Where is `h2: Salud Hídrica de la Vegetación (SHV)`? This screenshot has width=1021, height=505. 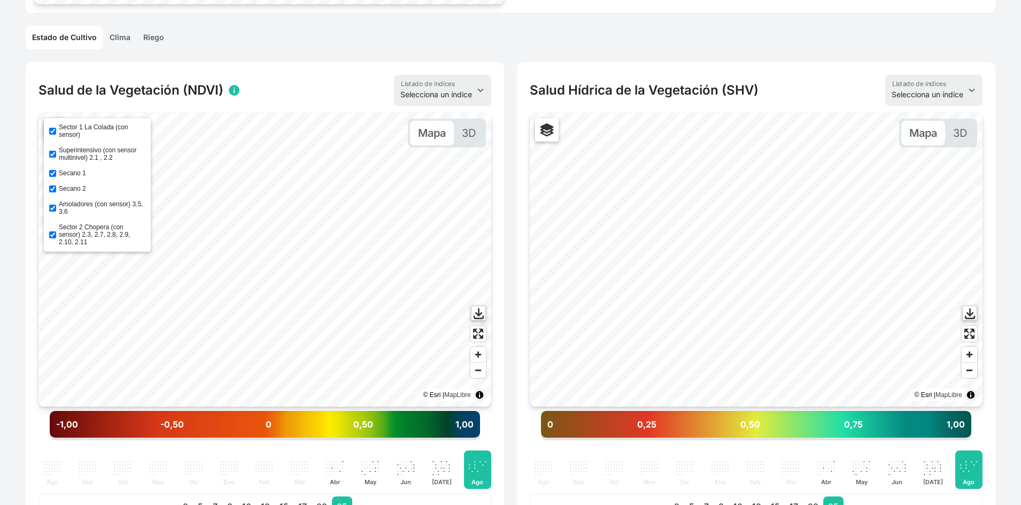
h2: Salud Hídrica de la Vegetación (SHV) is located at coordinates (644, 90).